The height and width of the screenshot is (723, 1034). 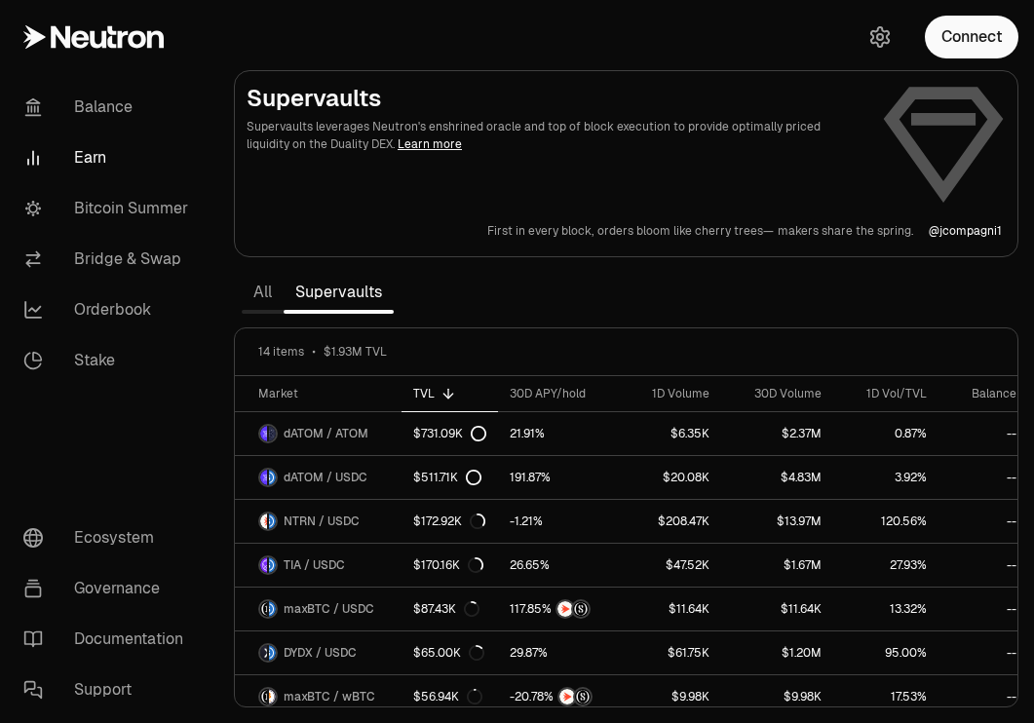 What do you see at coordinates (669, 521) in the screenshot?
I see `a: $208.47K` at bounding box center [669, 521].